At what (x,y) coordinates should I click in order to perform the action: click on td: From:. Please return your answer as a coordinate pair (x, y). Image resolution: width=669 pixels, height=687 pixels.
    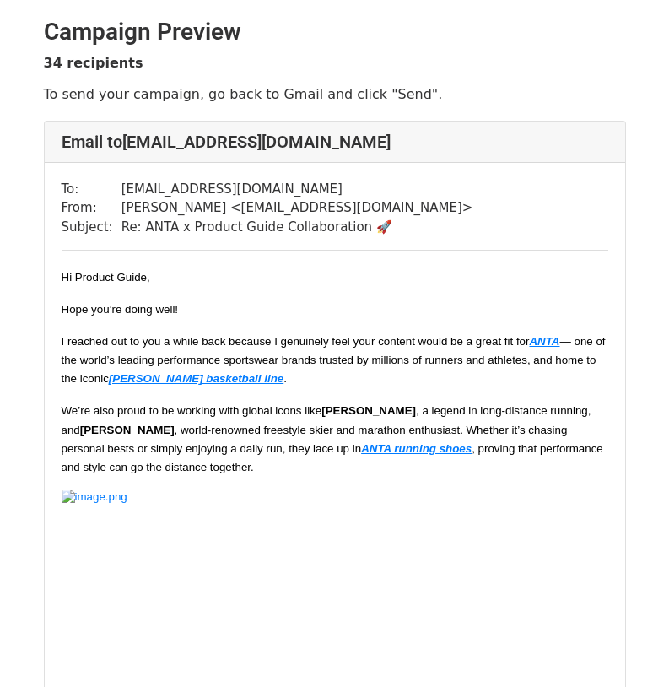
    Looking at the image, I should click on (91, 208).